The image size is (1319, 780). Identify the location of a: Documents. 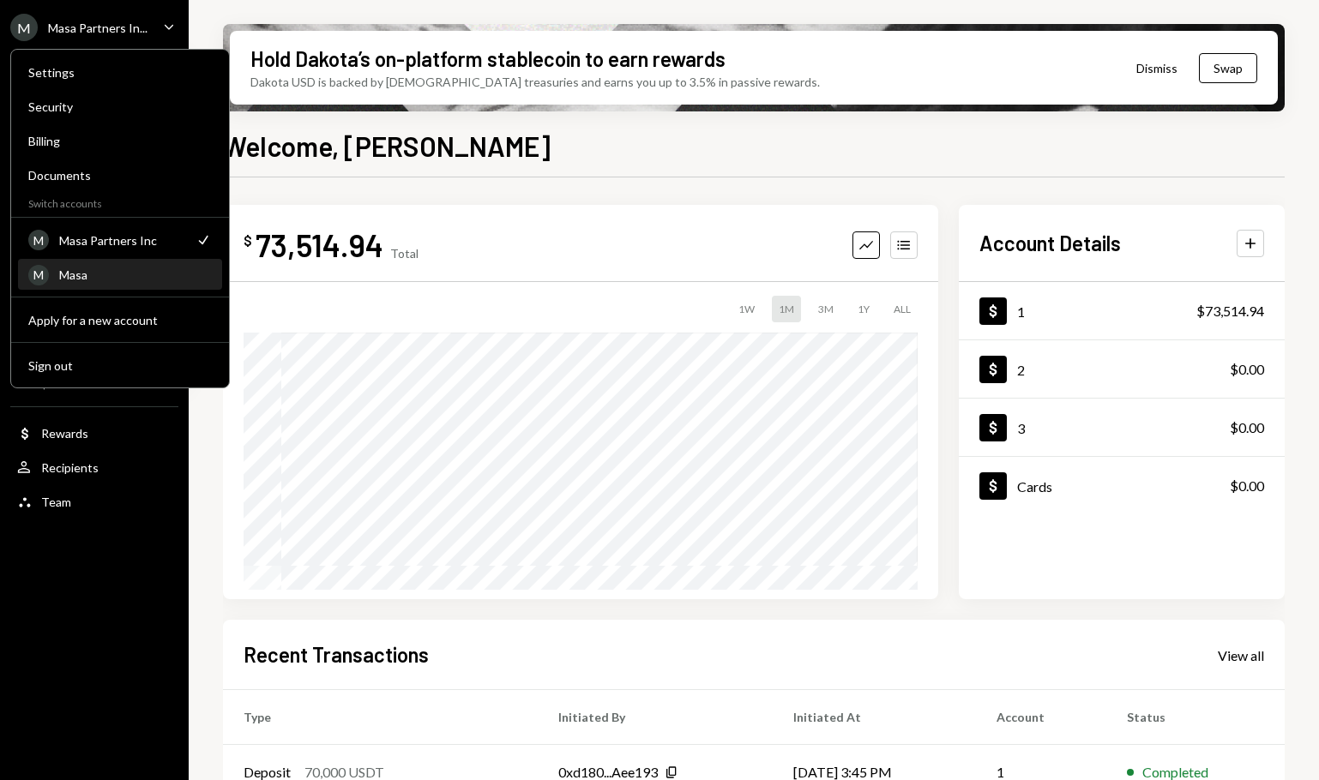
(120, 175).